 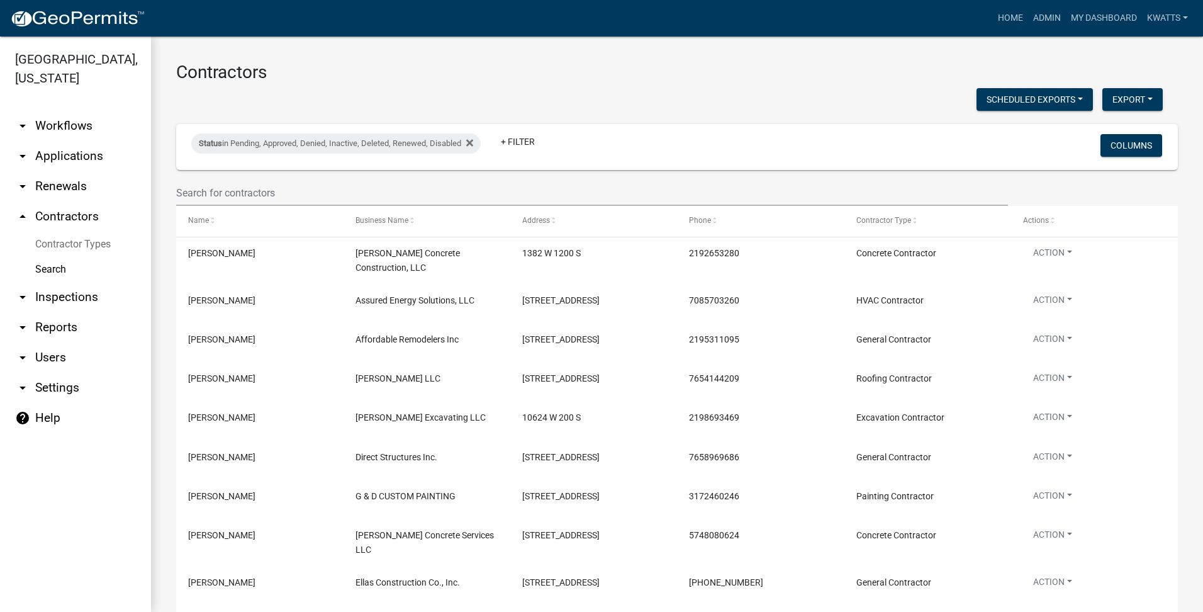 What do you see at coordinates (221, 300) in the screenshot?
I see `span: Diana Pickup` at bounding box center [221, 300].